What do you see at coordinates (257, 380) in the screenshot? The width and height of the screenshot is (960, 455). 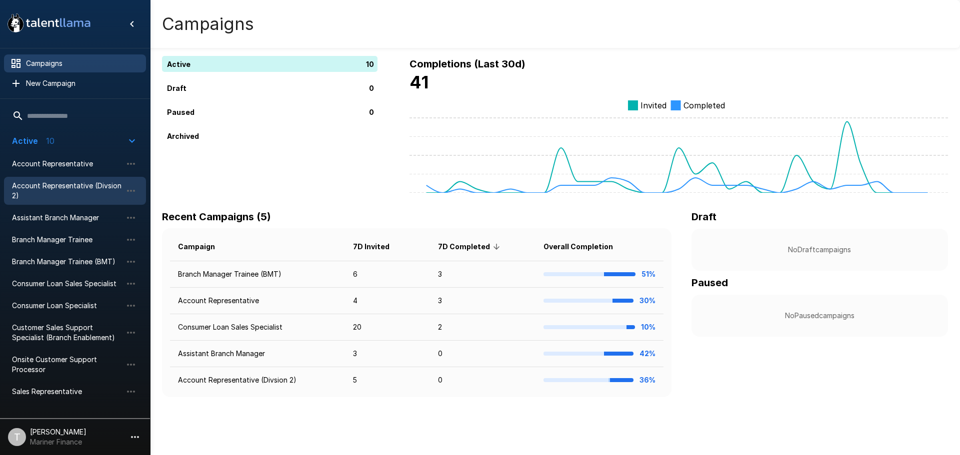 I see `td: Account Representative (Divsion 2)` at bounding box center [257, 380].